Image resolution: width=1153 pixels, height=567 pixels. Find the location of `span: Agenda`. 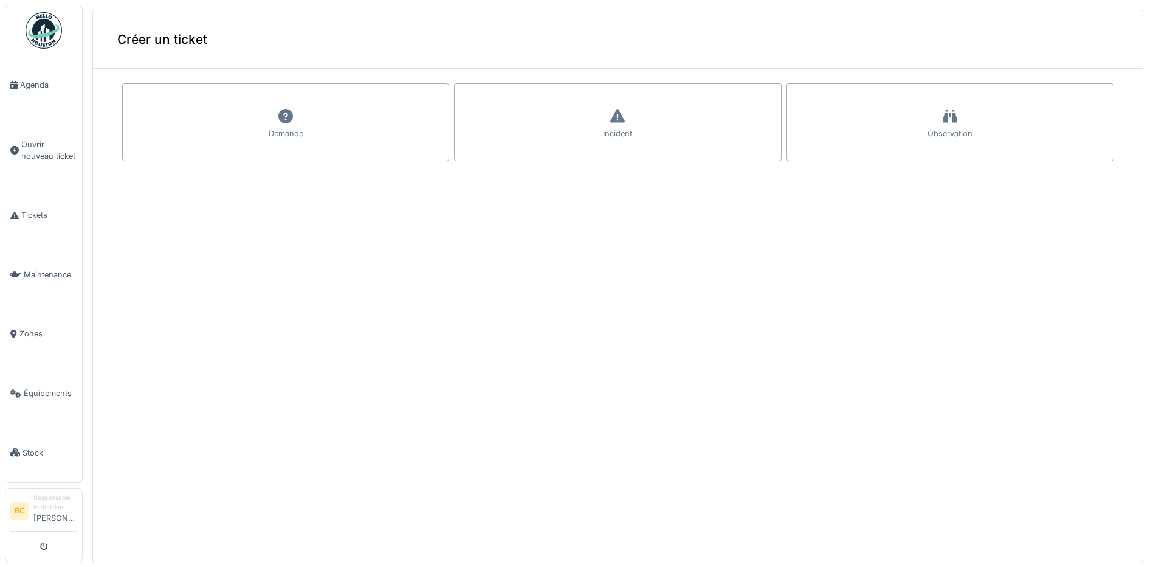

span: Agenda is located at coordinates (49, 85).